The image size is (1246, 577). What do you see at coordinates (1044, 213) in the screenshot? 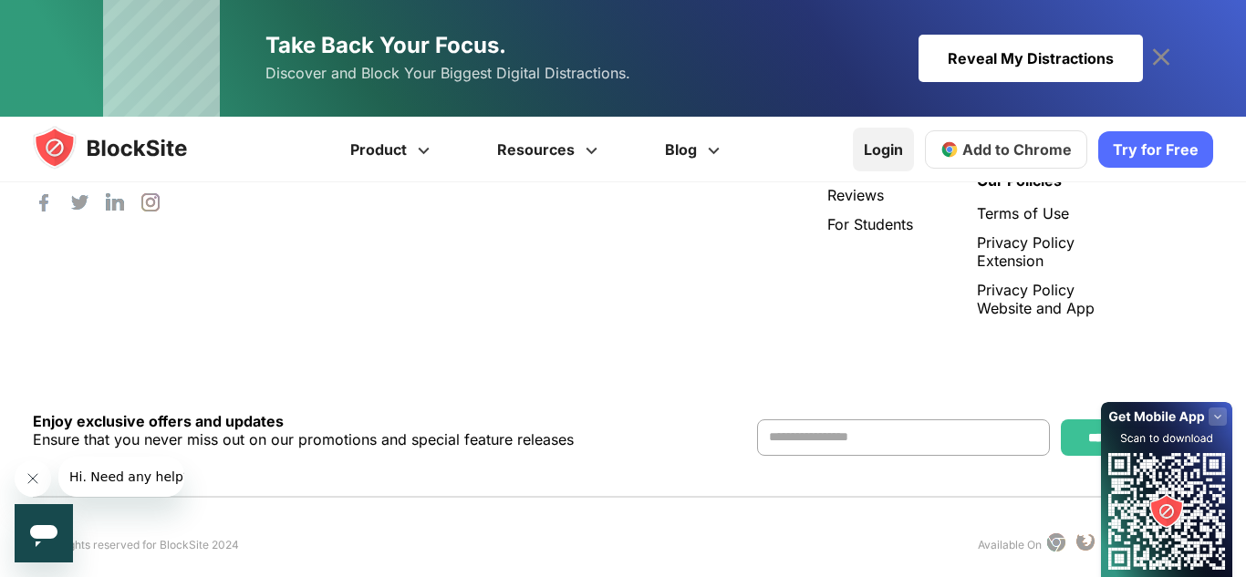
I see `a: Terms of Use` at bounding box center [1044, 213].